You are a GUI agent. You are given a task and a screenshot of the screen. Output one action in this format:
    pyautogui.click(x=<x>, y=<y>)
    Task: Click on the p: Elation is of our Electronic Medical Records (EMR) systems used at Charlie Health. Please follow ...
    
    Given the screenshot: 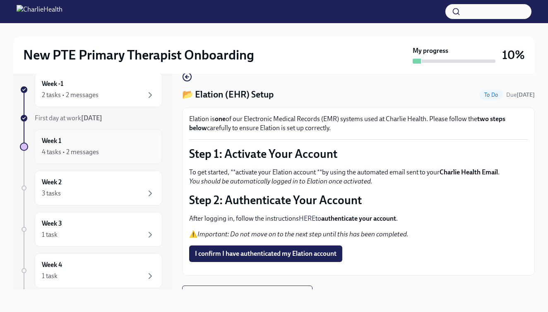 What is the action you would take?
    pyautogui.click(x=358, y=124)
    